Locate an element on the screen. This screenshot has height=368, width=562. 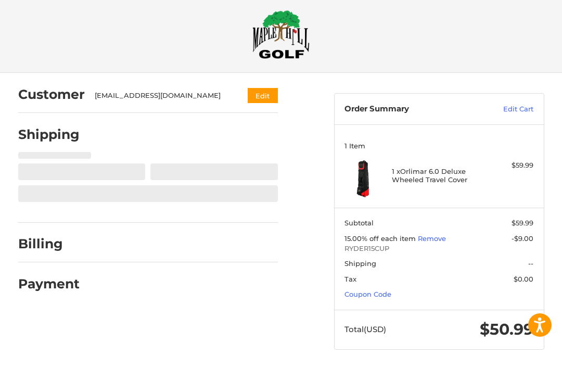
div: $59.99 is located at coordinates (509, 165).